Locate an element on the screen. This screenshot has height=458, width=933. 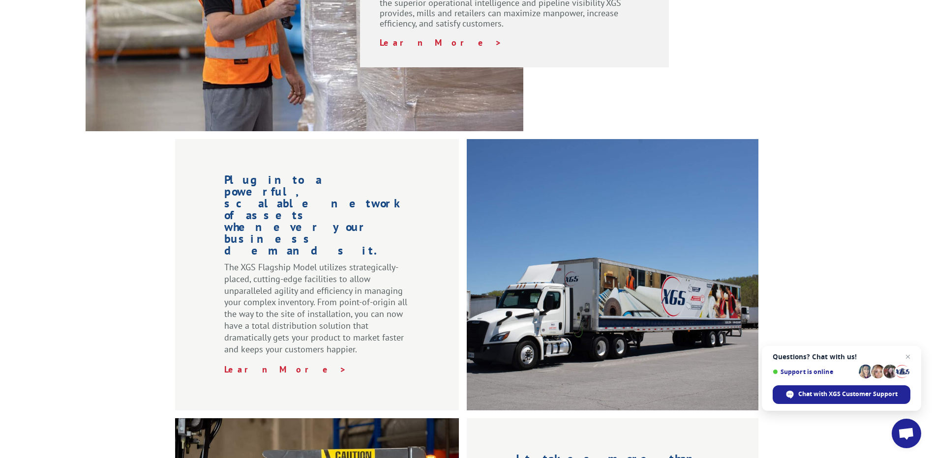
div: Open chat is located at coordinates (906, 434).